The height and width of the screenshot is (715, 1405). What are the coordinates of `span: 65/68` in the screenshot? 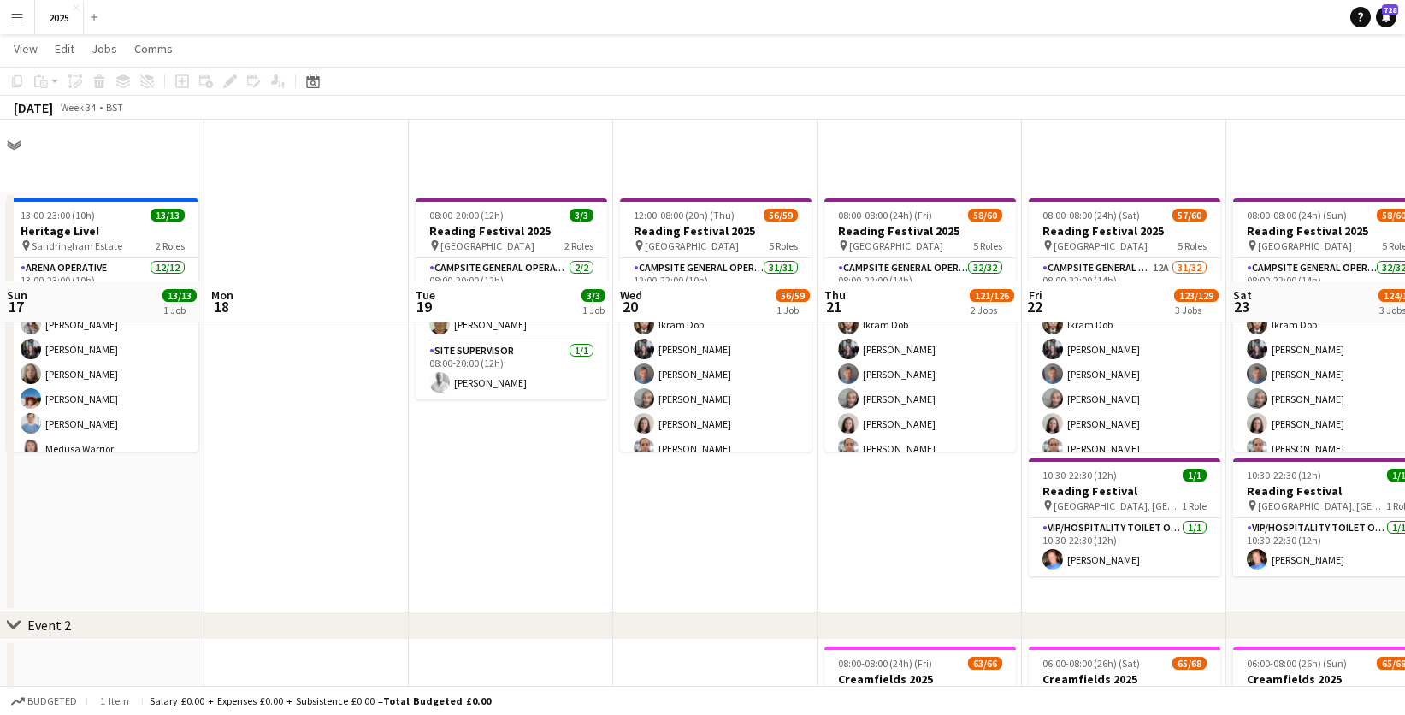 It's located at (1189, 663).